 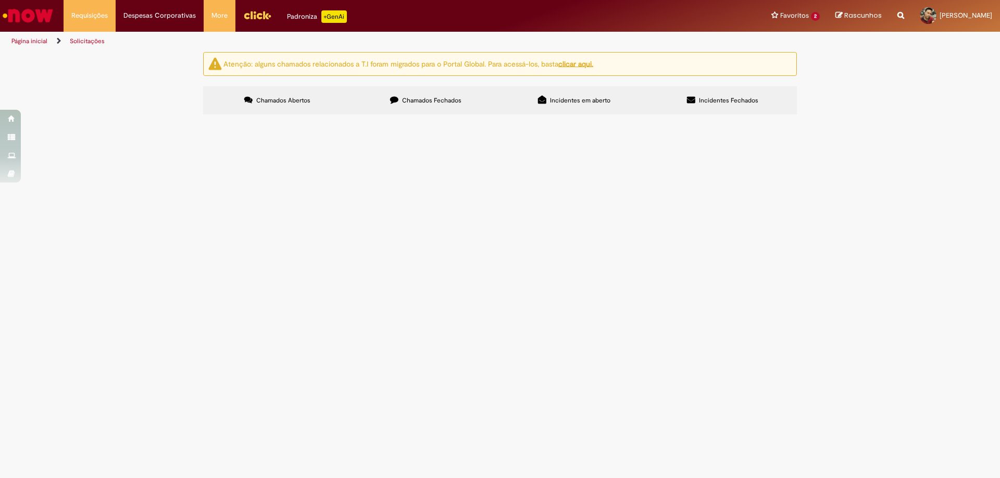 What do you see at coordinates (858, 16) in the screenshot?
I see `a: Rascunhos` at bounding box center [858, 16].